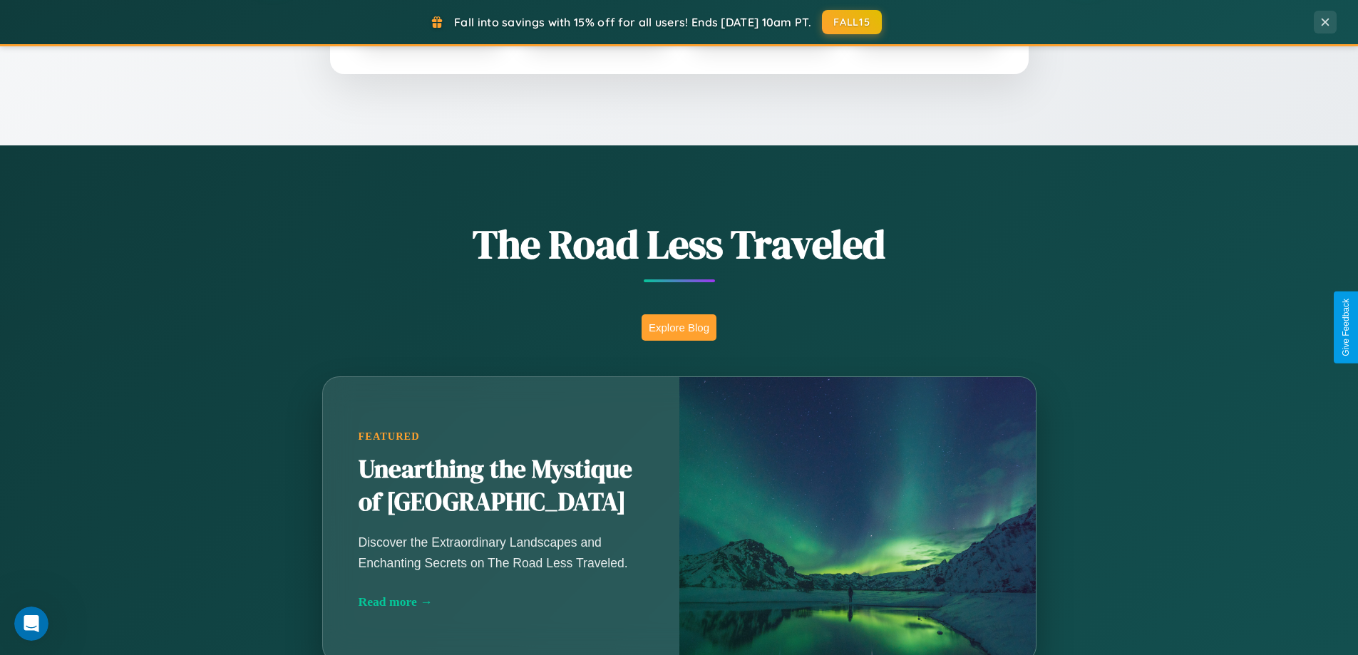 Image resolution: width=1358 pixels, height=655 pixels. Describe the element at coordinates (679, 327) in the screenshot. I see `button: Explore Blog` at that location.